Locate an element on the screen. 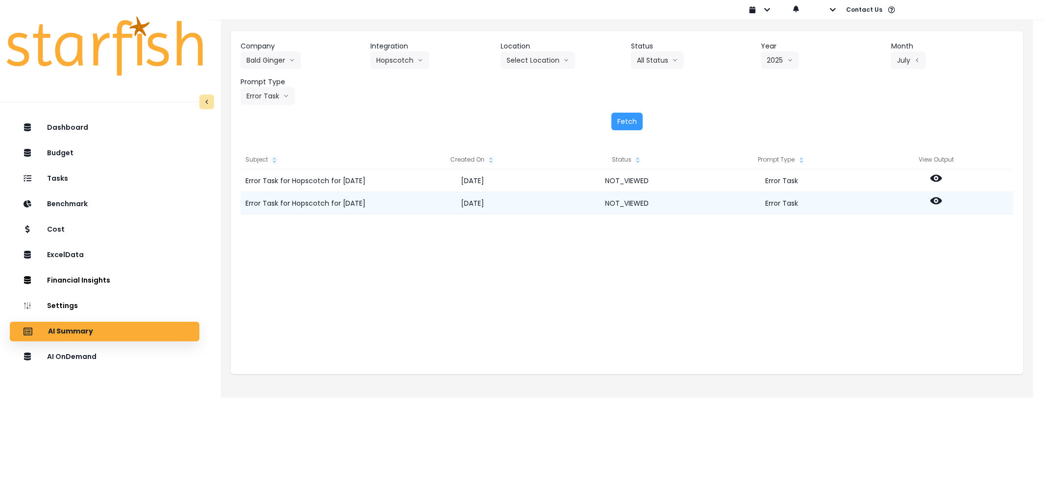 Image resolution: width=1045 pixels, height=500 pixels. div: Prompt Type is located at coordinates (782, 160).